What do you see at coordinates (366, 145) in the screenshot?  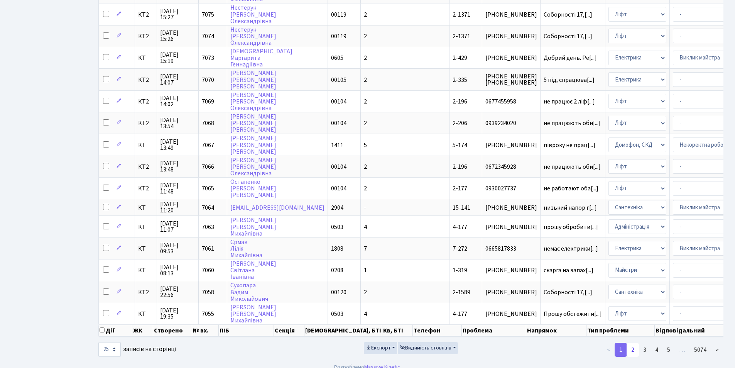 I see `span: 5` at bounding box center [366, 145].